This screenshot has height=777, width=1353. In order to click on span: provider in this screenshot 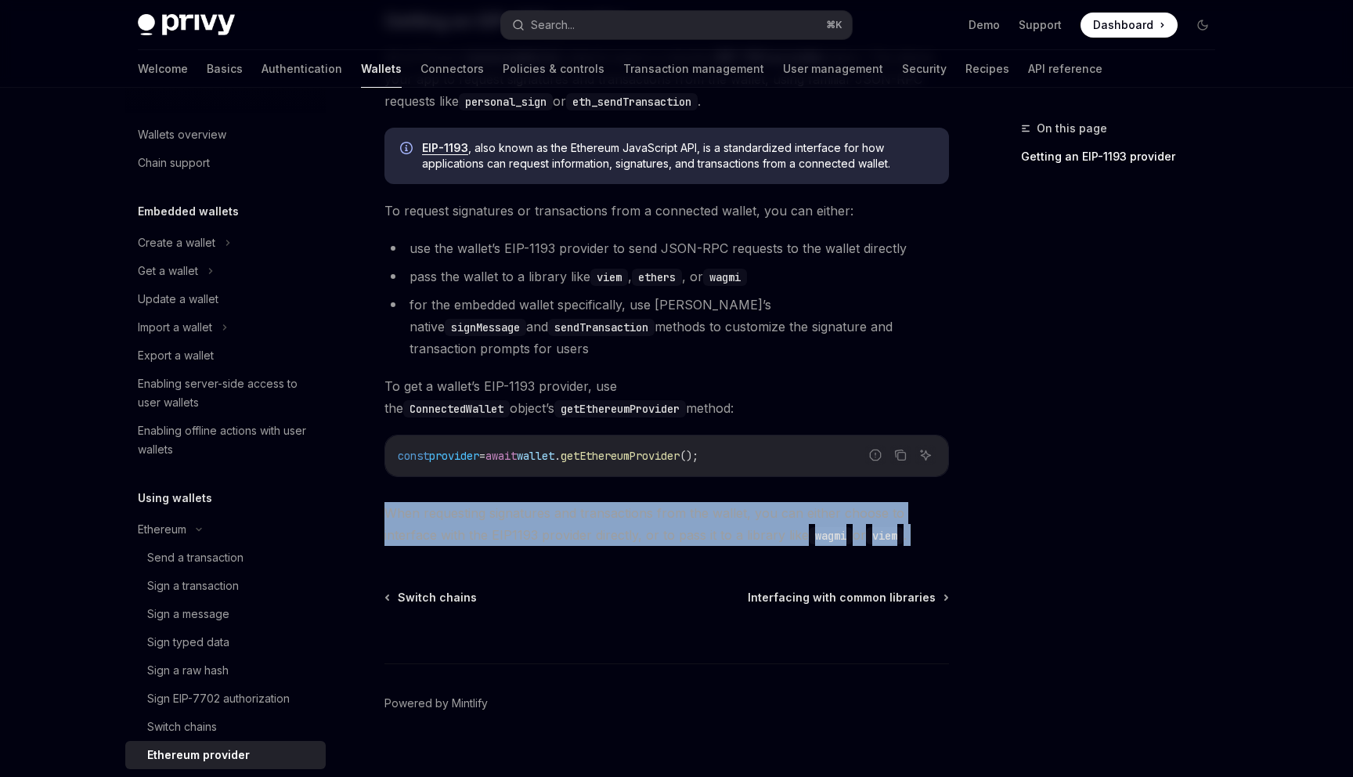, I will do `click(454, 456)`.